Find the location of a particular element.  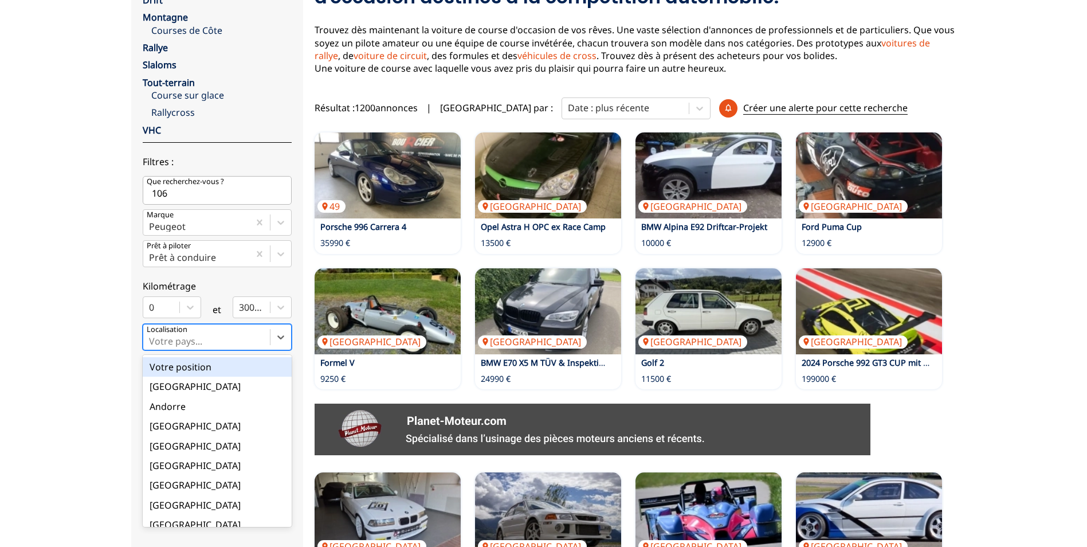

img: BMW Alpina E92 Driftcar-Projekt is located at coordinates (708, 175).